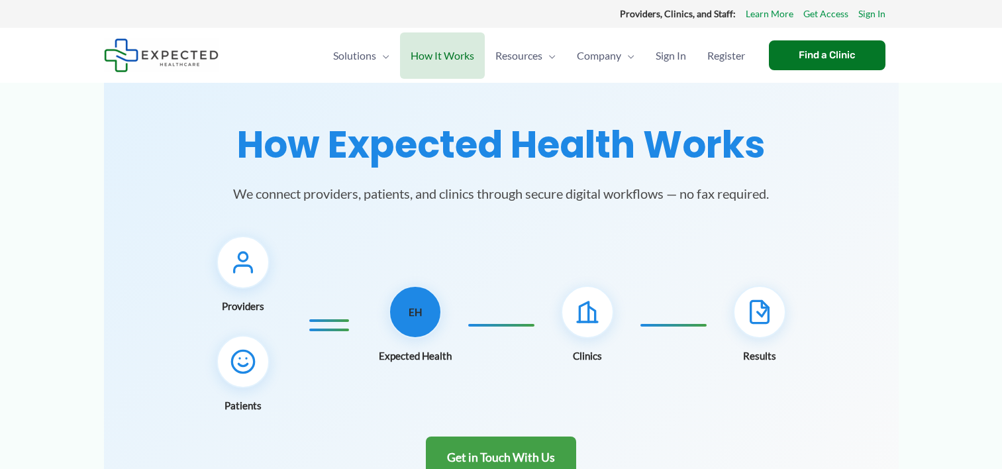 This screenshot has width=1002, height=469. What do you see at coordinates (442, 56) in the screenshot?
I see `span: How It Works` at bounding box center [442, 56].